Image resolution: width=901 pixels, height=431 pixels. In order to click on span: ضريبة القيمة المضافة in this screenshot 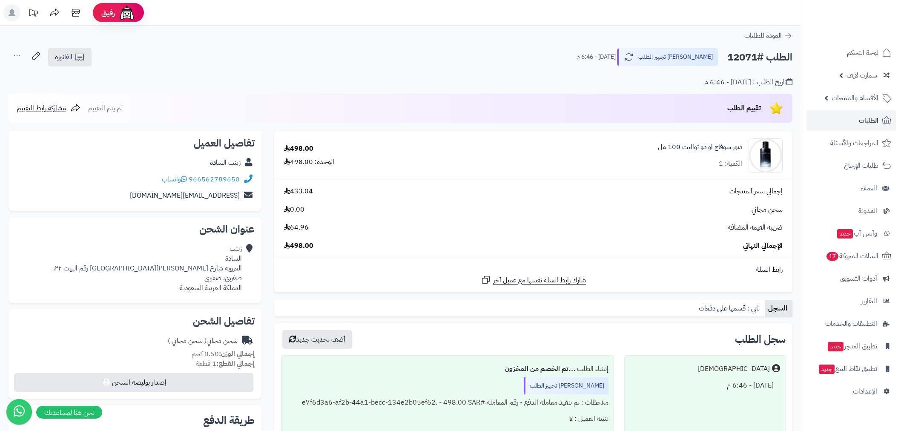, I will do `click(755, 227)`.